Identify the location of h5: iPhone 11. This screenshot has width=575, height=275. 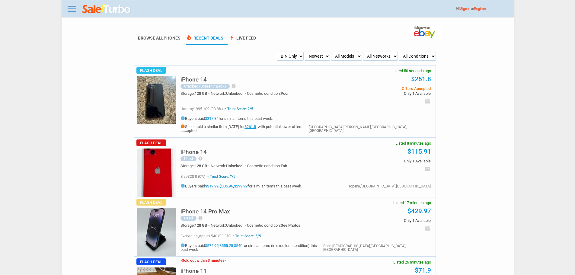
(193, 271).